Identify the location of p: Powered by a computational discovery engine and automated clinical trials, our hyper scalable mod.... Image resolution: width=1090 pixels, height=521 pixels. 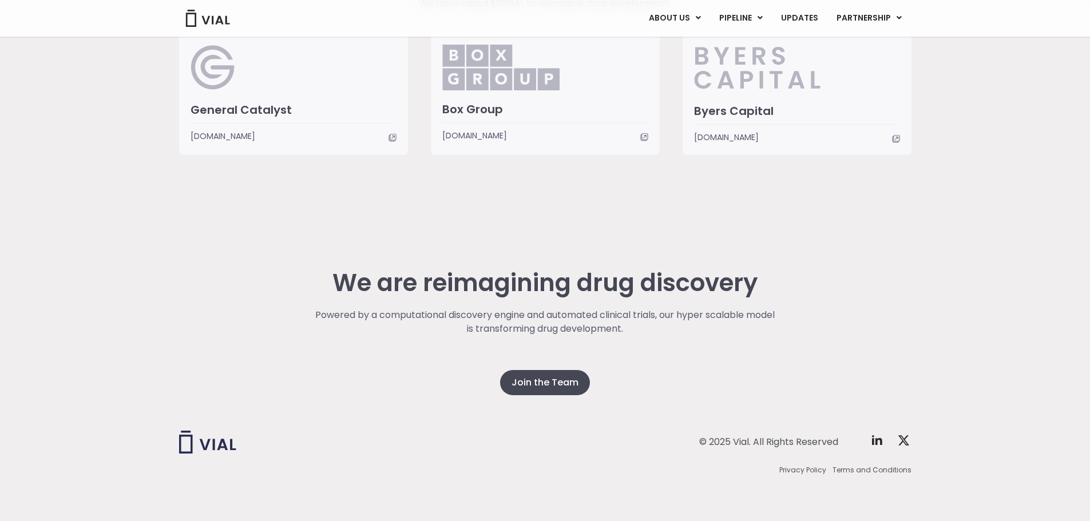
(545, 322).